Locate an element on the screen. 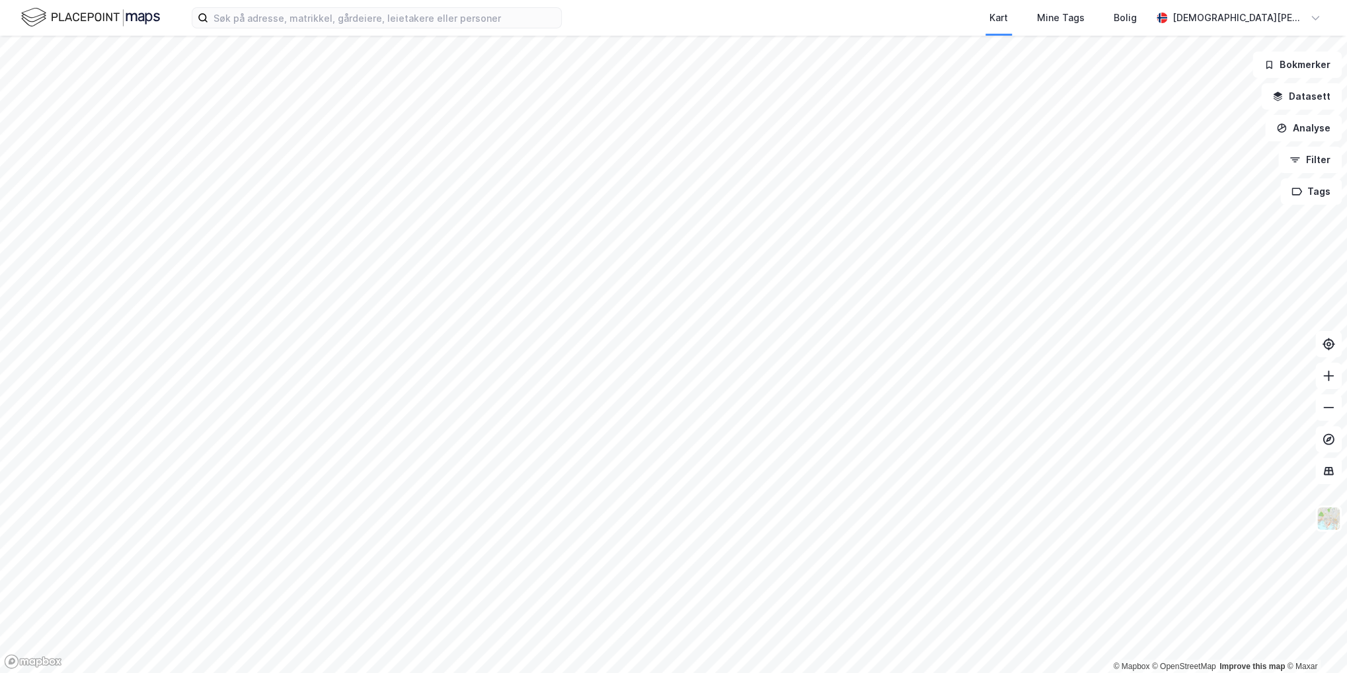 The width and height of the screenshot is (1347, 673). button: Datasett is located at coordinates (1301, 96).